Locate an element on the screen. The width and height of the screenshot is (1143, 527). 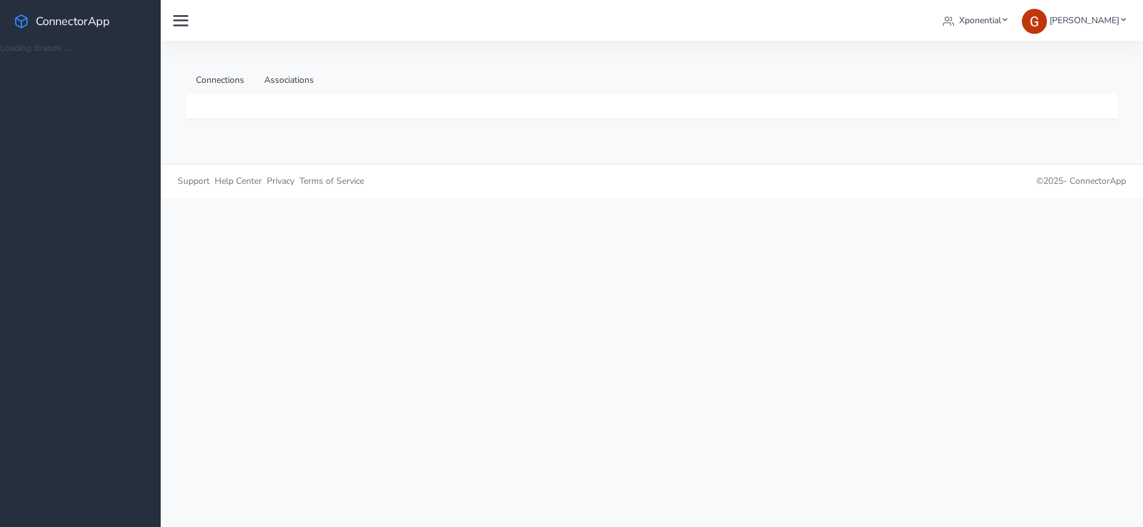
span: Help Center is located at coordinates (238, 181).